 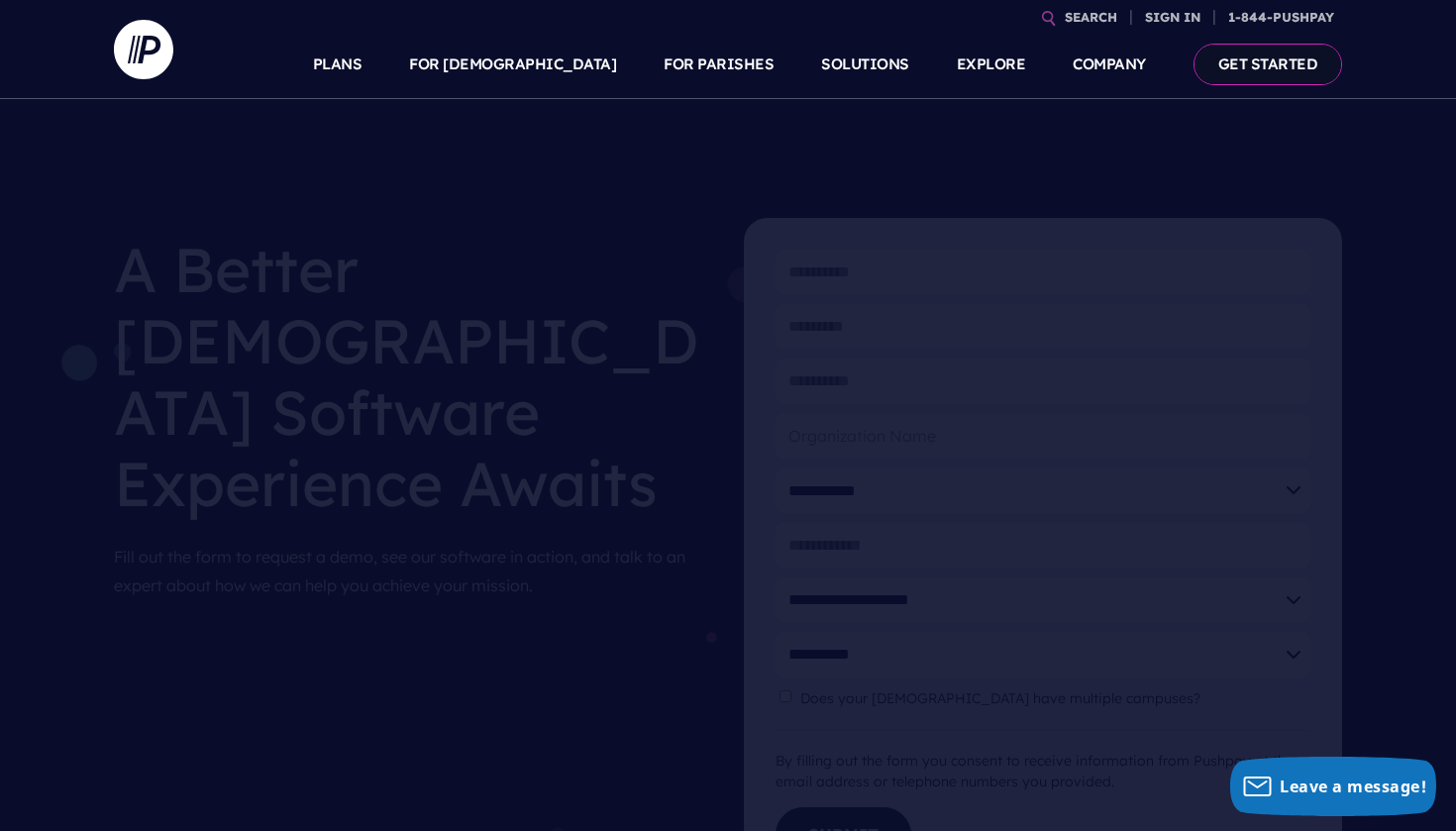 I want to click on a: SOLUTIONS, so click(x=865, y=64).